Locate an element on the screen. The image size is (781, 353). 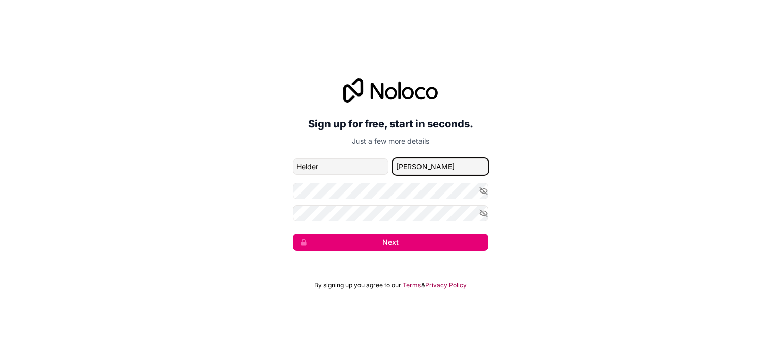
a: Terms is located at coordinates (412, 286).